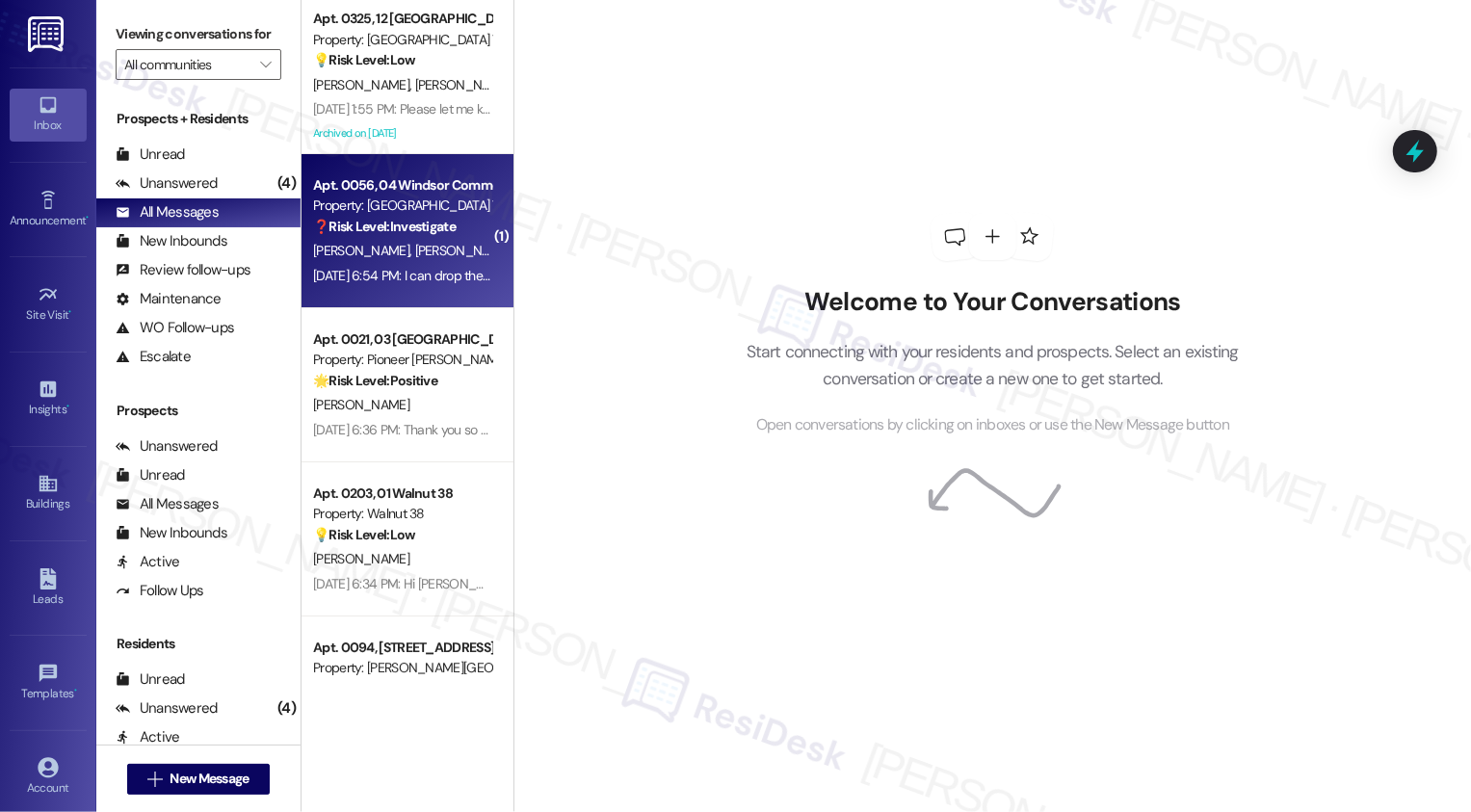 The width and height of the screenshot is (1471, 812). I want to click on div: Property: Walnut 38, so click(402, 514).